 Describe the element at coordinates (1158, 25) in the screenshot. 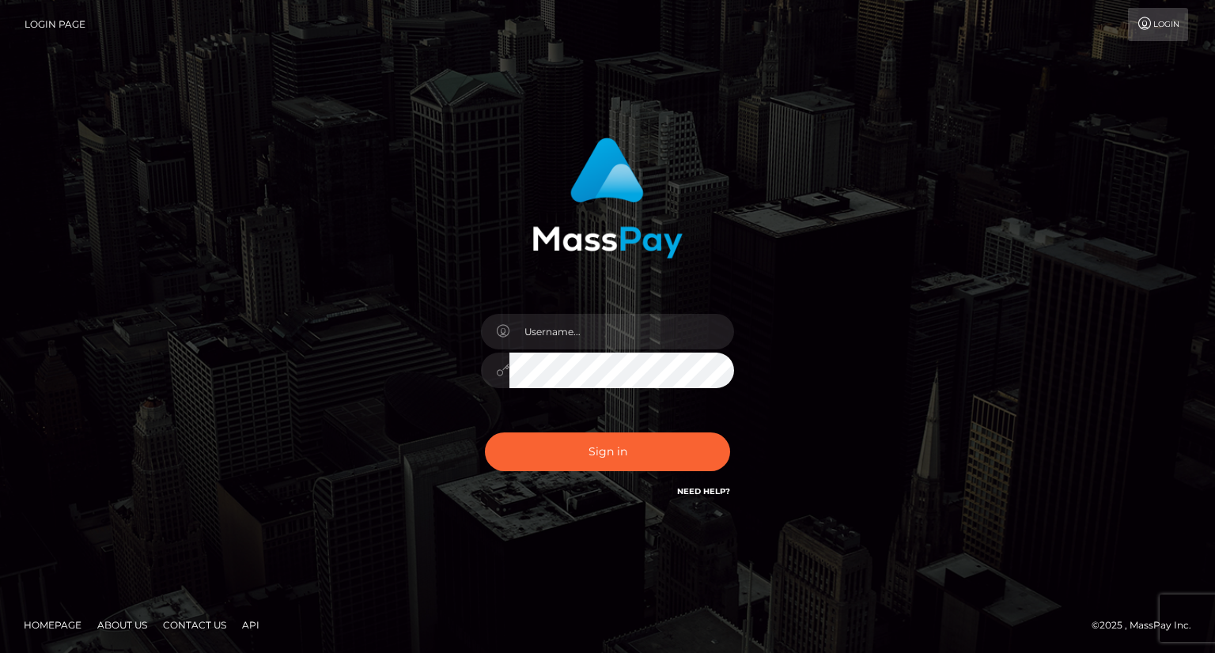

I see `a: Login` at that location.